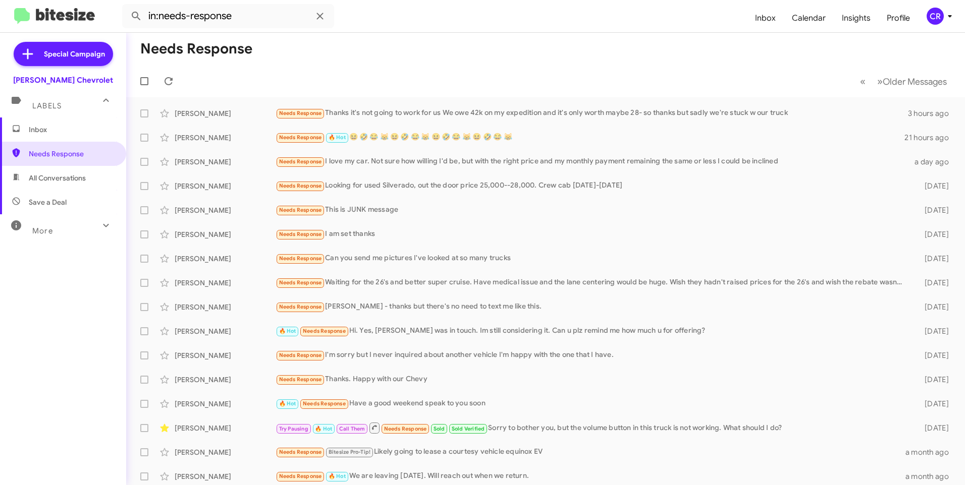 The height and width of the screenshot is (485, 965). Describe the element at coordinates (932, 114) in the screenshot. I see `div: 3 hours ago` at that location.